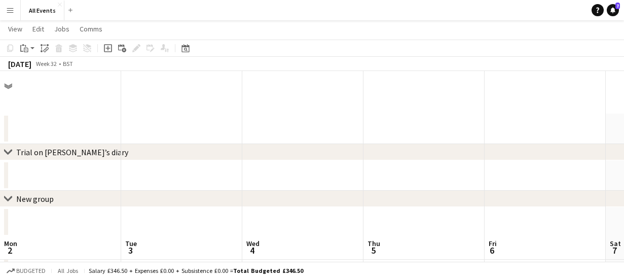 This screenshot has width=624, height=279. What do you see at coordinates (373, 250) in the screenshot?
I see `span: 5` at bounding box center [373, 250].